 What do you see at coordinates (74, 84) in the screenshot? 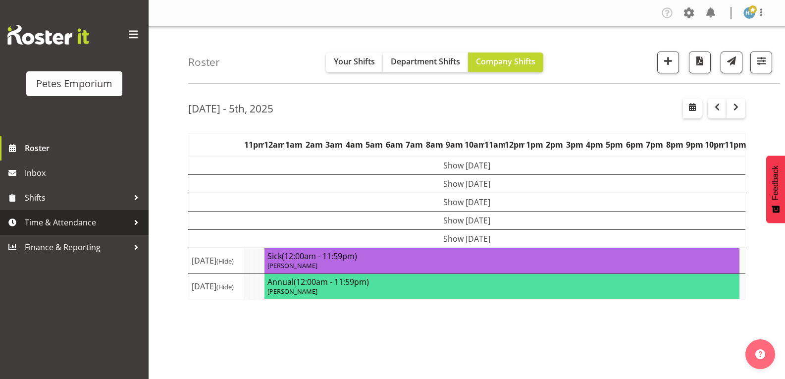
I see `div: Petes Emporium` at bounding box center [74, 84].